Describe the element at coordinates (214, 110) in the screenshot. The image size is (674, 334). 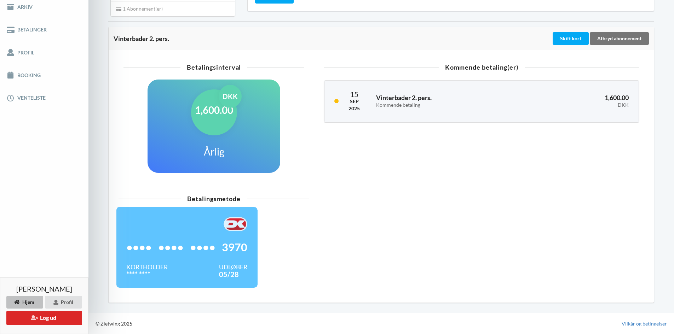
I see `h1: 1,600.00` at that location.